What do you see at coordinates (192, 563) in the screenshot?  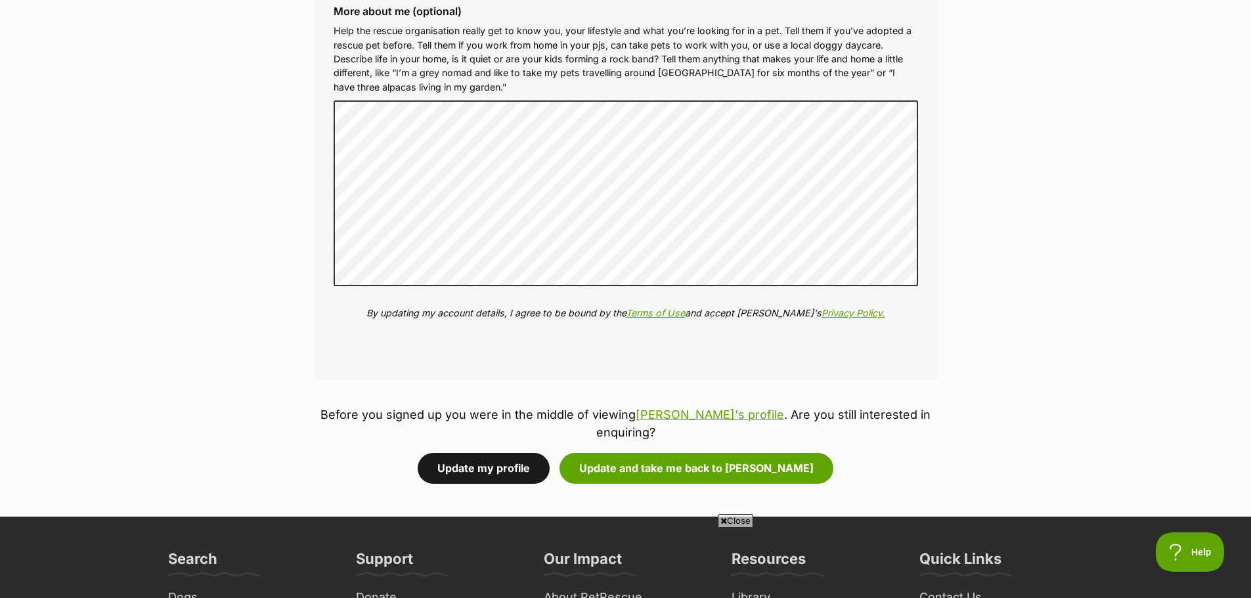 I see `h3: Search` at bounding box center [192, 563].